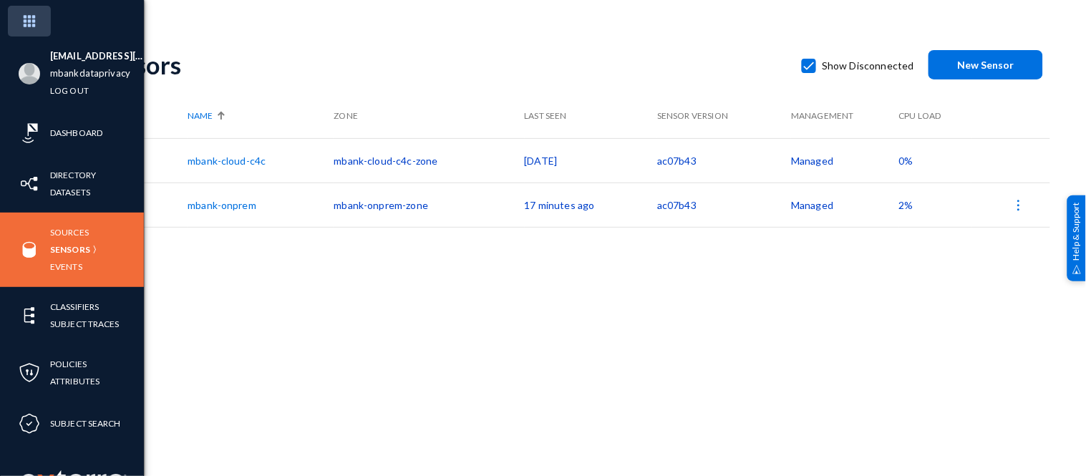 The width and height of the screenshot is (1086, 476). What do you see at coordinates (29, 250) in the screenshot?
I see `img: icon-sources.svg` at bounding box center [29, 250].